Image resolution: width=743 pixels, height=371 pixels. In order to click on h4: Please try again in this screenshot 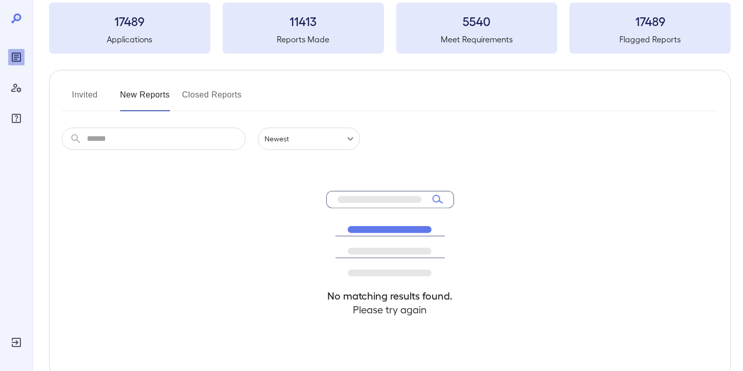, I will do `click(390, 309)`.